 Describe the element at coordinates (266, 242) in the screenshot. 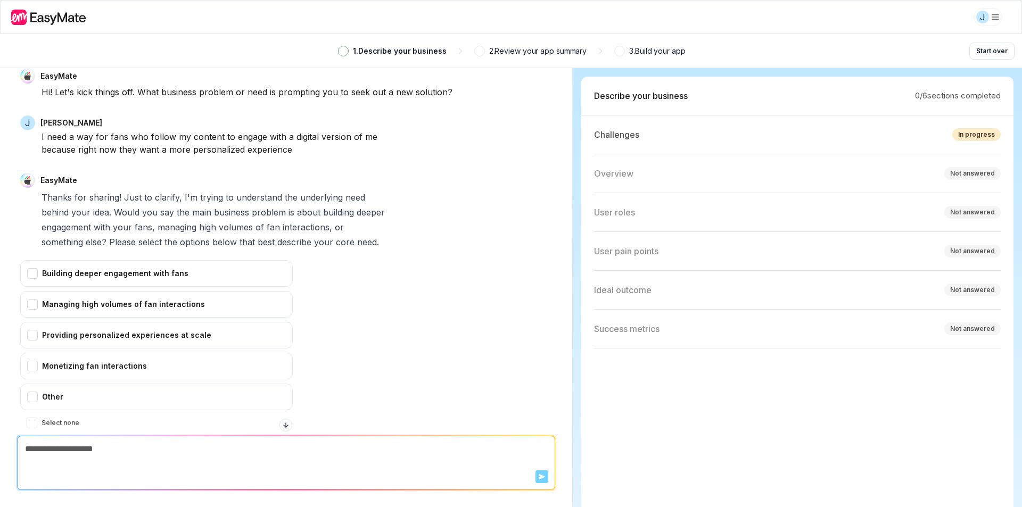

I see `span: best` at that location.